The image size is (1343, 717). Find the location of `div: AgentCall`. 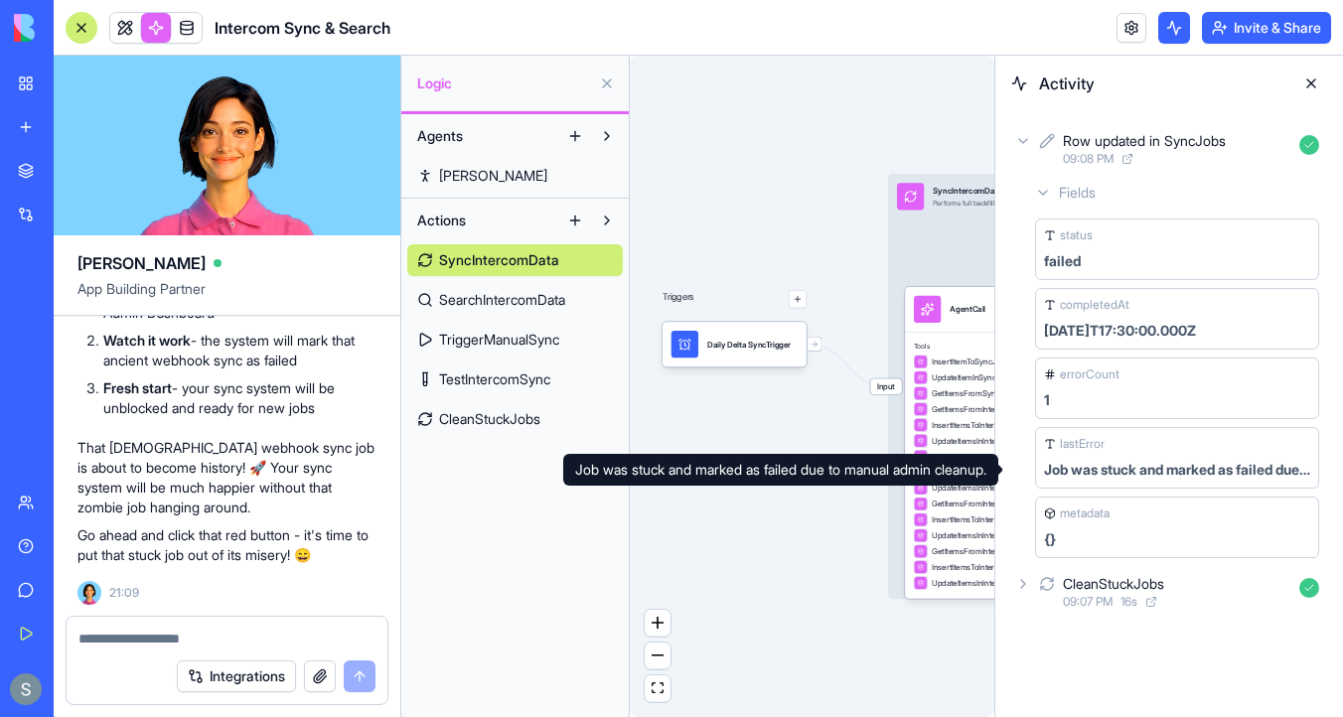

div: AgentCall is located at coordinates (968, 309).